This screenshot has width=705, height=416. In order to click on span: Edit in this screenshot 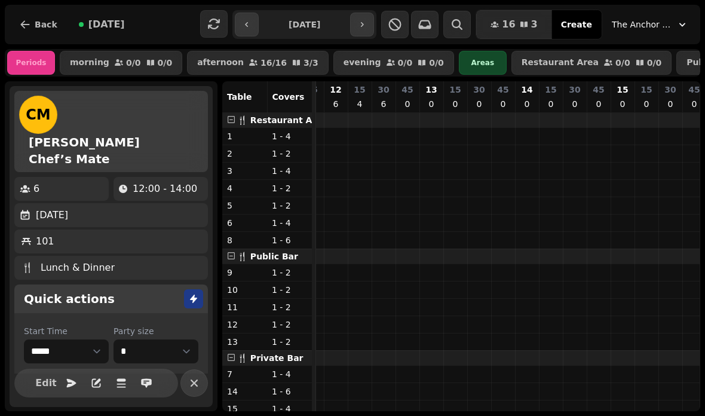, I will do `click(46, 382)`.